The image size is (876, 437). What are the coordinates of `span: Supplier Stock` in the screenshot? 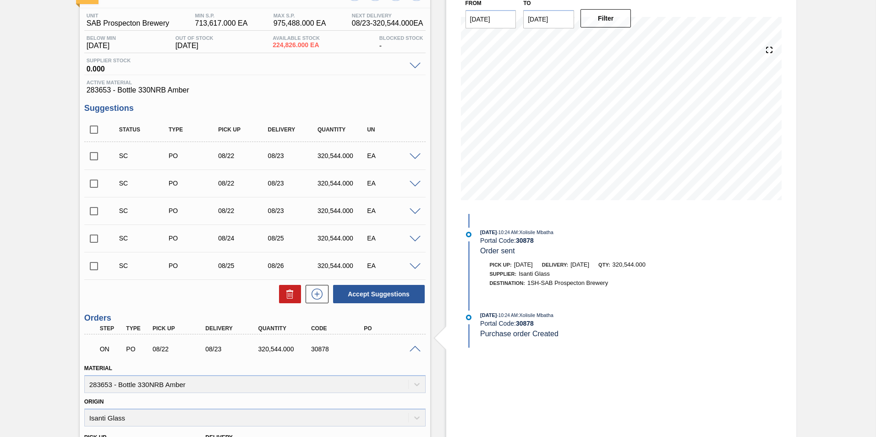 It's located at (246, 61).